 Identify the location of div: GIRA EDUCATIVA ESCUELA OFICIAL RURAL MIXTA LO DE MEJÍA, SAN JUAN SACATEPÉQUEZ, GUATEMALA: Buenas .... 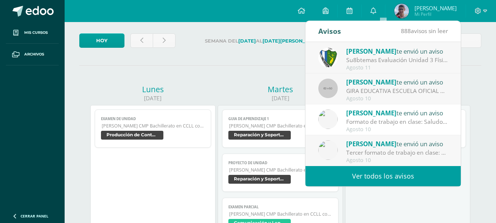
(398, 91).